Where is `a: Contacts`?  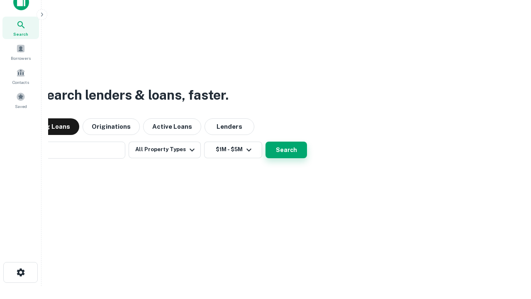
a: Contacts is located at coordinates (21, 76).